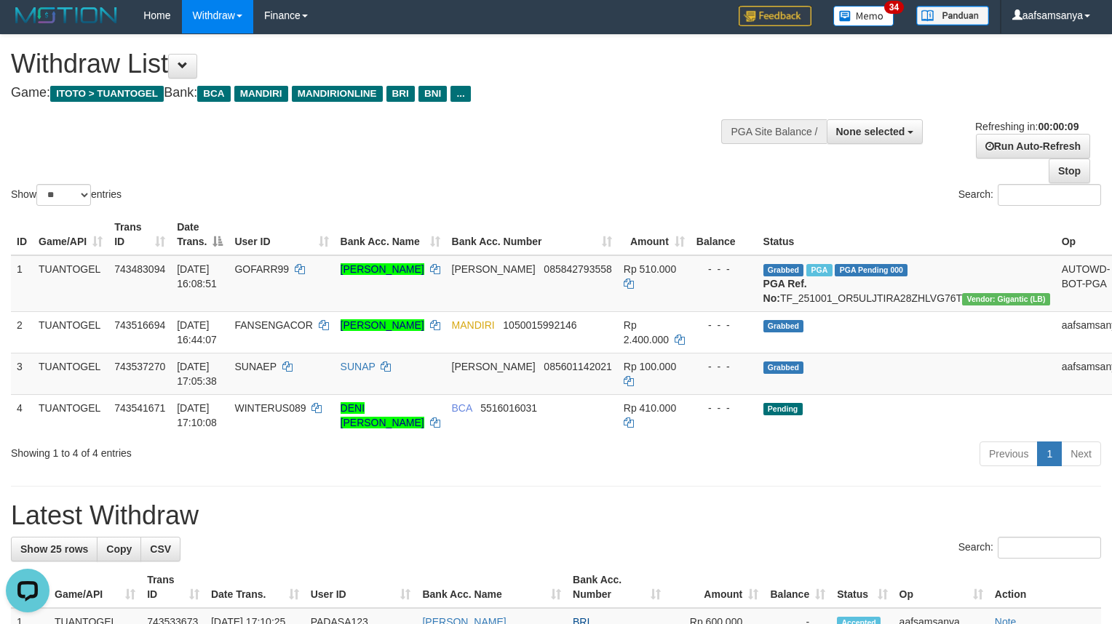  I want to click on span: Copy 1050015992146 to clipboard, so click(539, 325).